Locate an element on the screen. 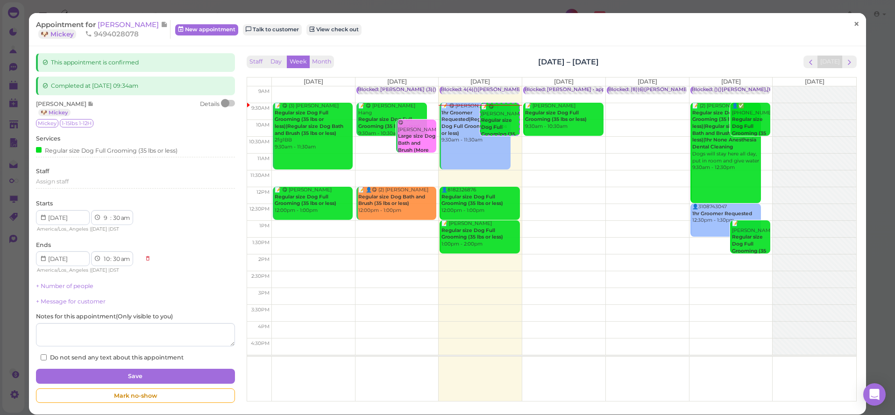  span: 1-15lbs 1-12H is located at coordinates (77, 123).